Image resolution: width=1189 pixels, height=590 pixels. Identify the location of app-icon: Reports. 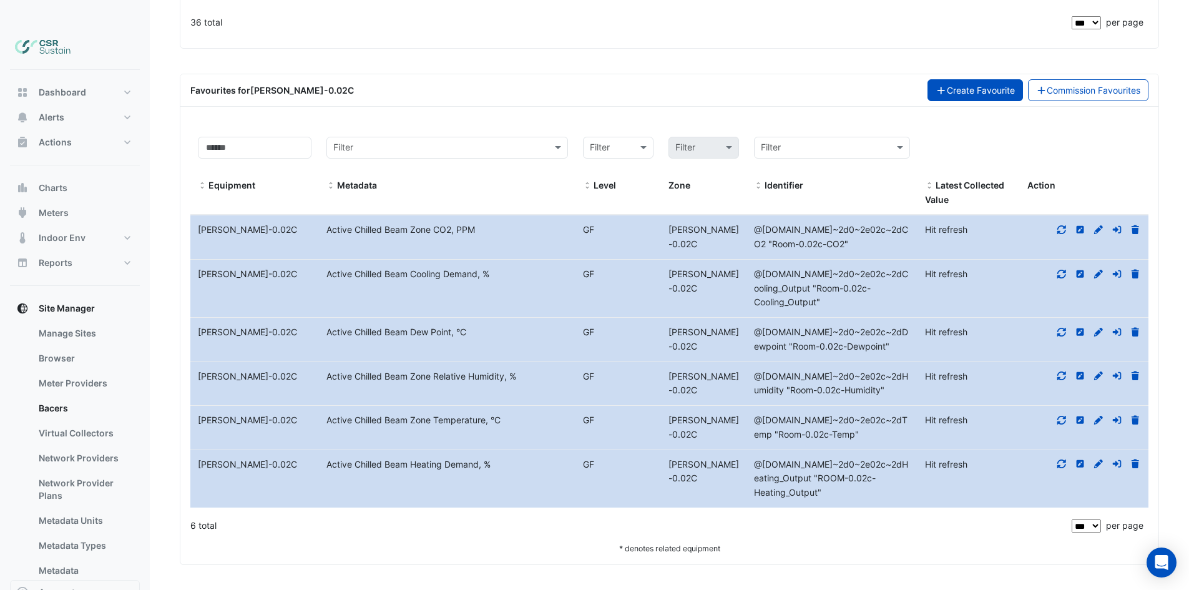
(22, 263).